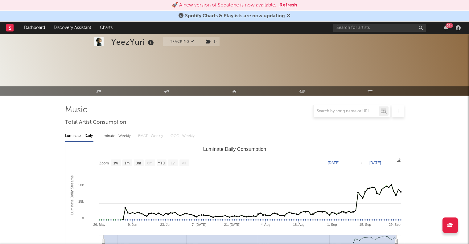  I want to click on div: Luminate - Weekly, so click(116, 136).